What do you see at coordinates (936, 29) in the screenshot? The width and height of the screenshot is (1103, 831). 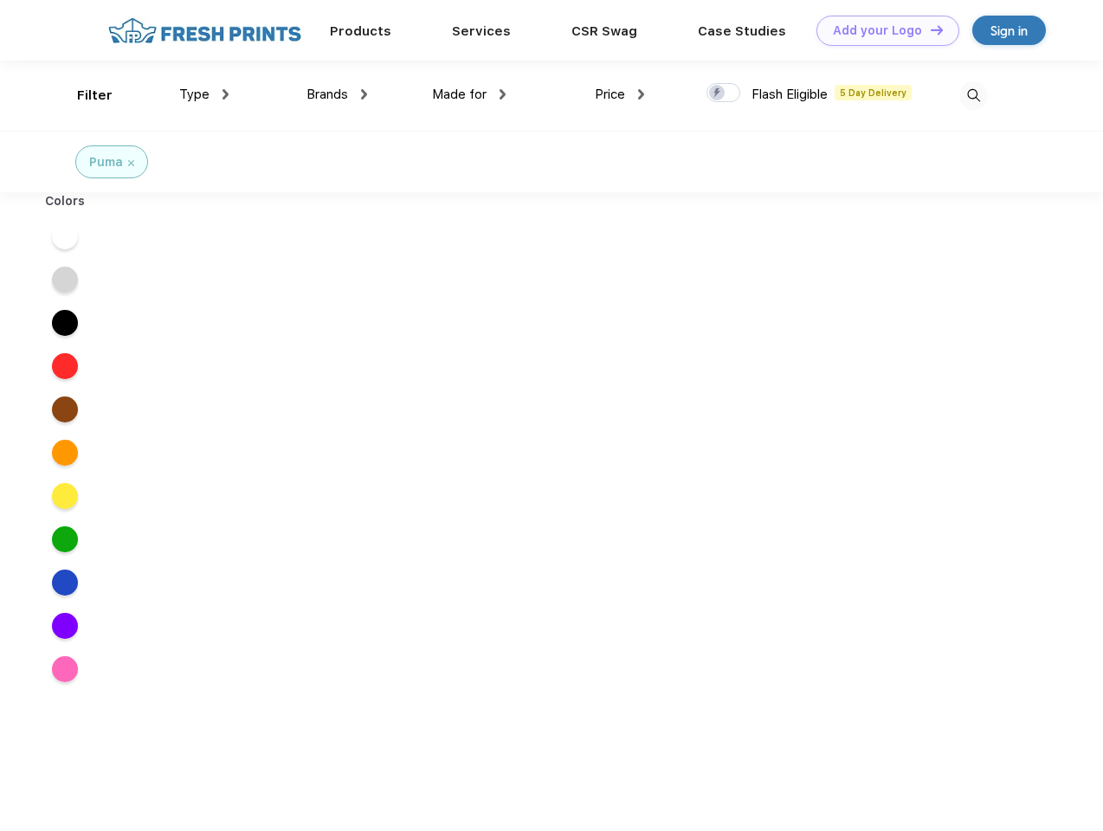 I see `img: DT` at bounding box center [936, 29].